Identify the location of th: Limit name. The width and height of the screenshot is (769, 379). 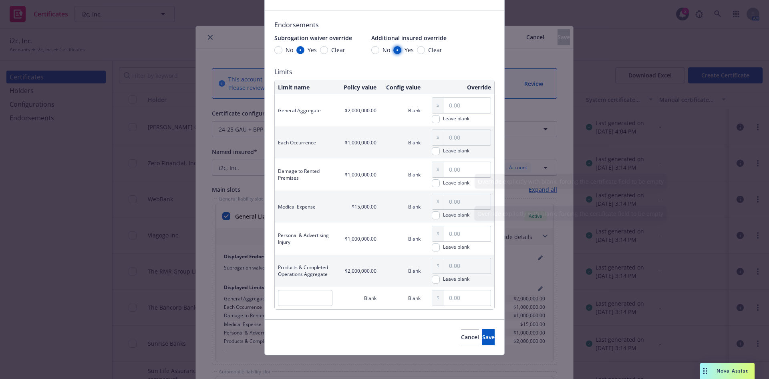
(305, 87).